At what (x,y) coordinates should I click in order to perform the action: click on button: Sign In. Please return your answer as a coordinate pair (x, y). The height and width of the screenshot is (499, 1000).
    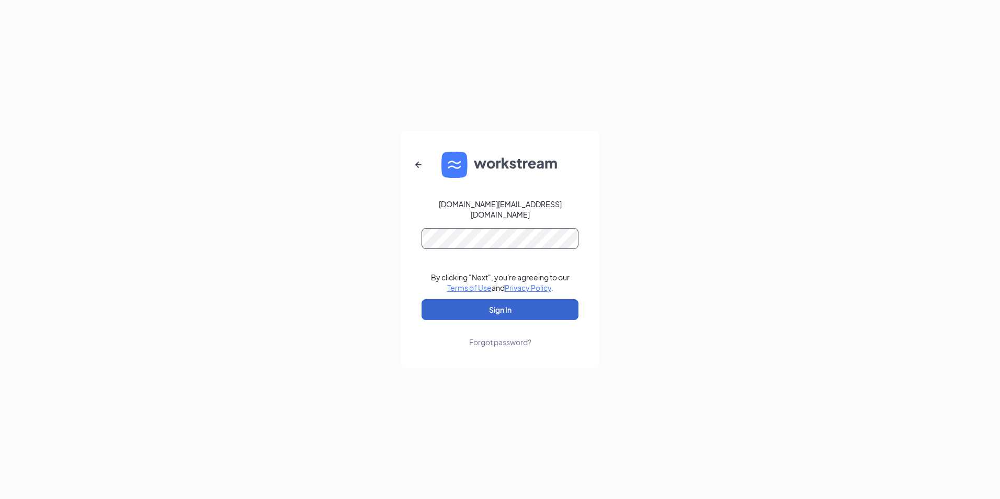
    Looking at the image, I should click on (500, 310).